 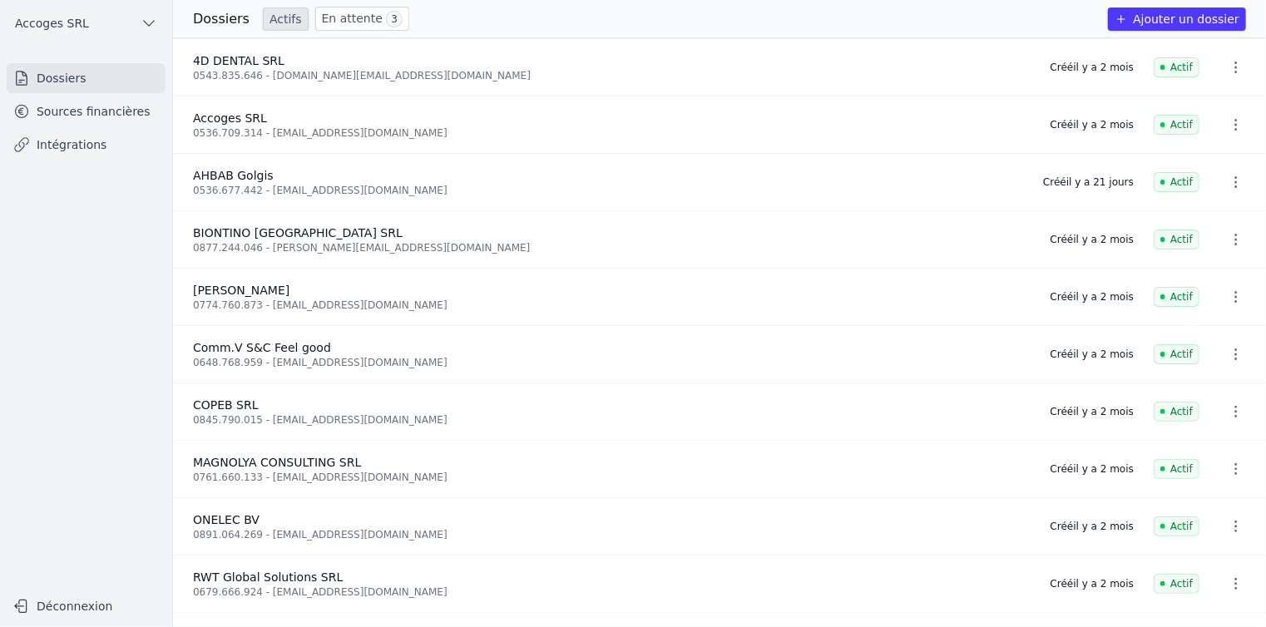 What do you see at coordinates (394, 19) in the screenshot?
I see `span: 3` at bounding box center [394, 19].